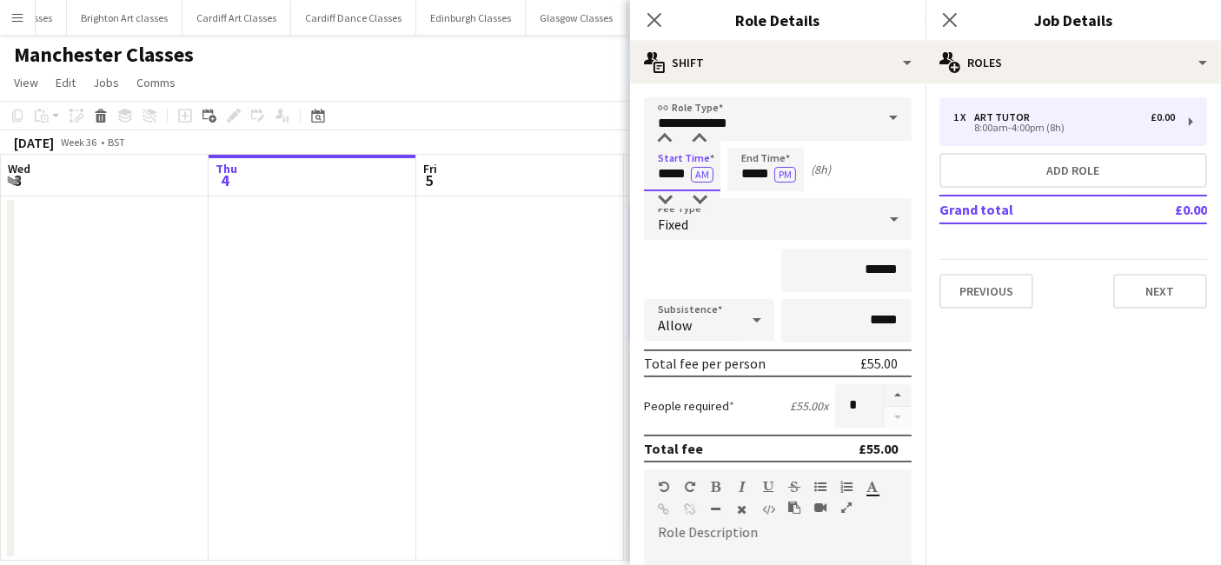 Image resolution: width=1221 pixels, height=565 pixels. What do you see at coordinates (1064, 128) in the screenshot?
I see `div: 8:00am-4:00pm (8h)` at bounding box center [1064, 128].